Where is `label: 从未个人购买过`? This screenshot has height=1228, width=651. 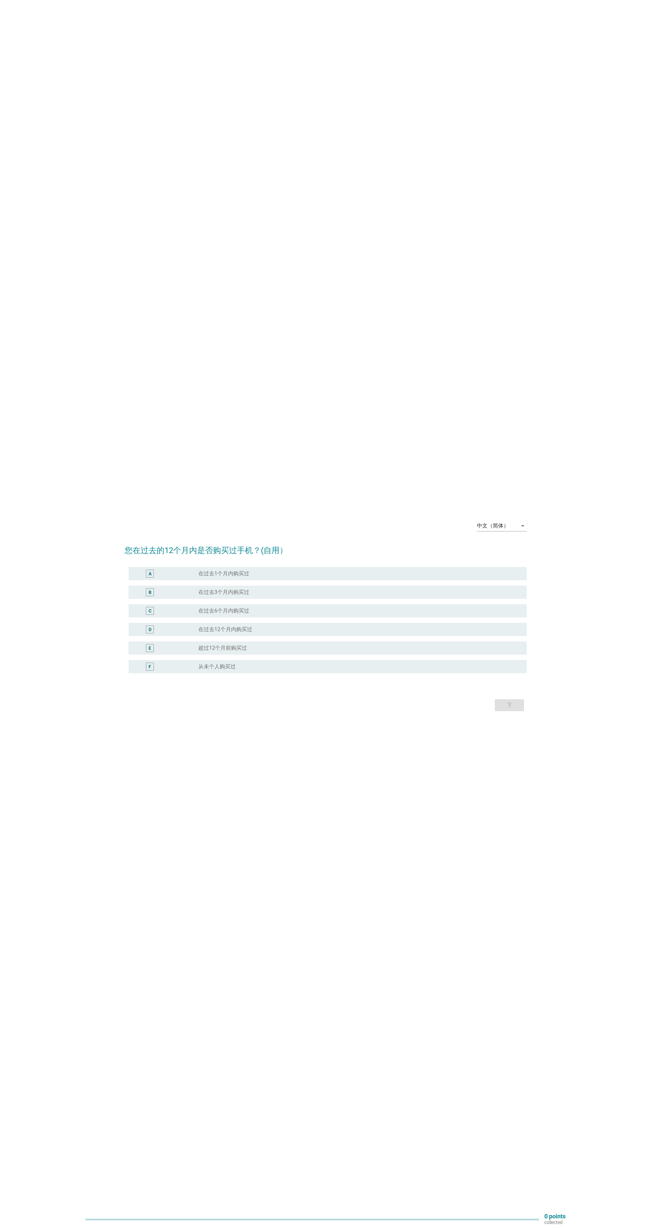
label: 从未个人购买过 is located at coordinates (217, 667).